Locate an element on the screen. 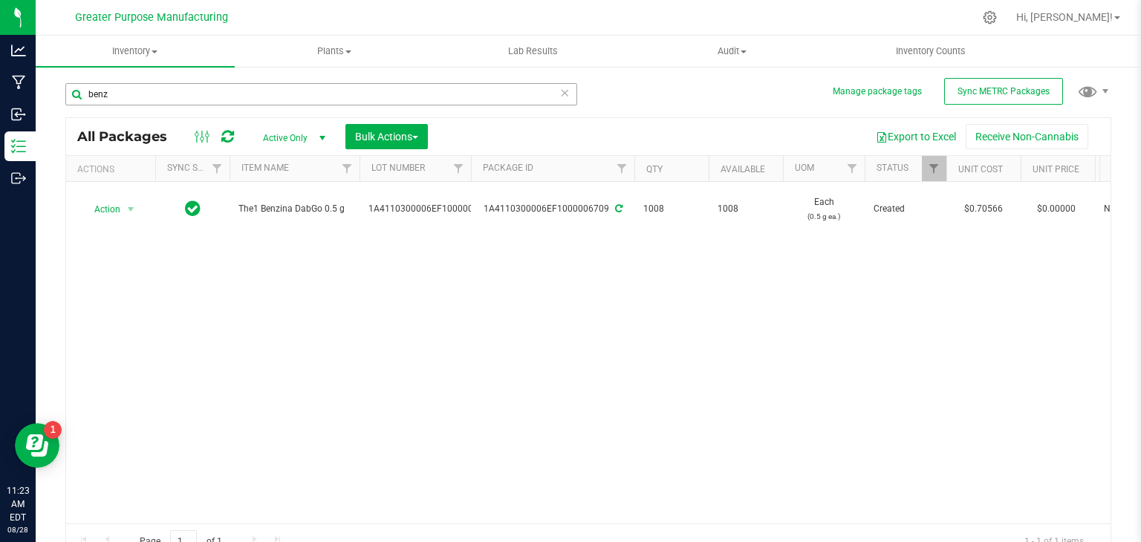 Image resolution: width=1141 pixels, height=542 pixels. a: Inventory Counts is located at coordinates (931, 51).